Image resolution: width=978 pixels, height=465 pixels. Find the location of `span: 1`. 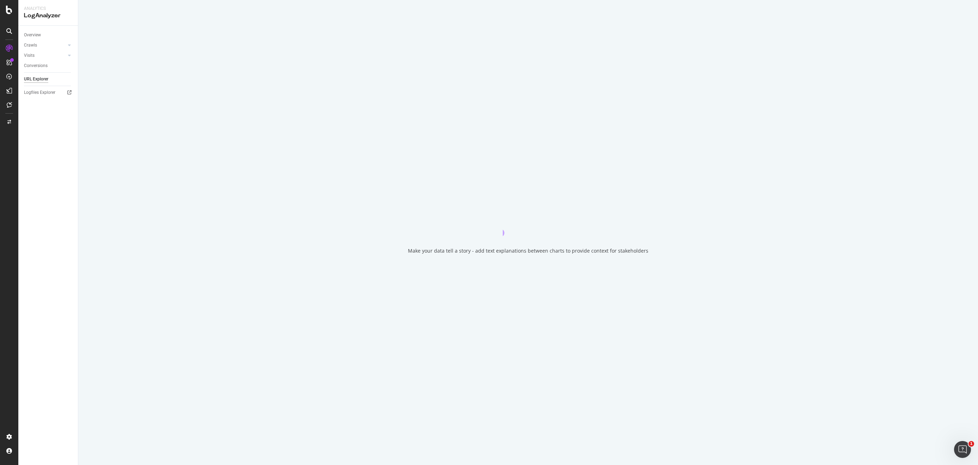

span: 1 is located at coordinates (971, 444).